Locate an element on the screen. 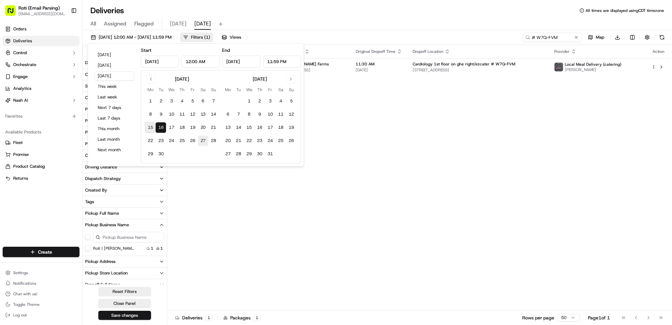  span: Original Dropoff Time is located at coordinates (375, 51).